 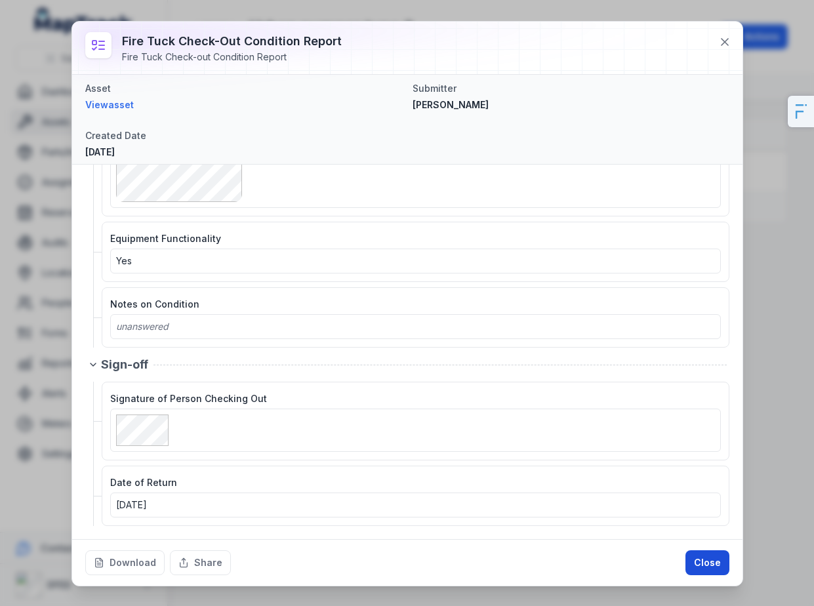 I want to click on a: Viewasset, so click(x=243, y=105).